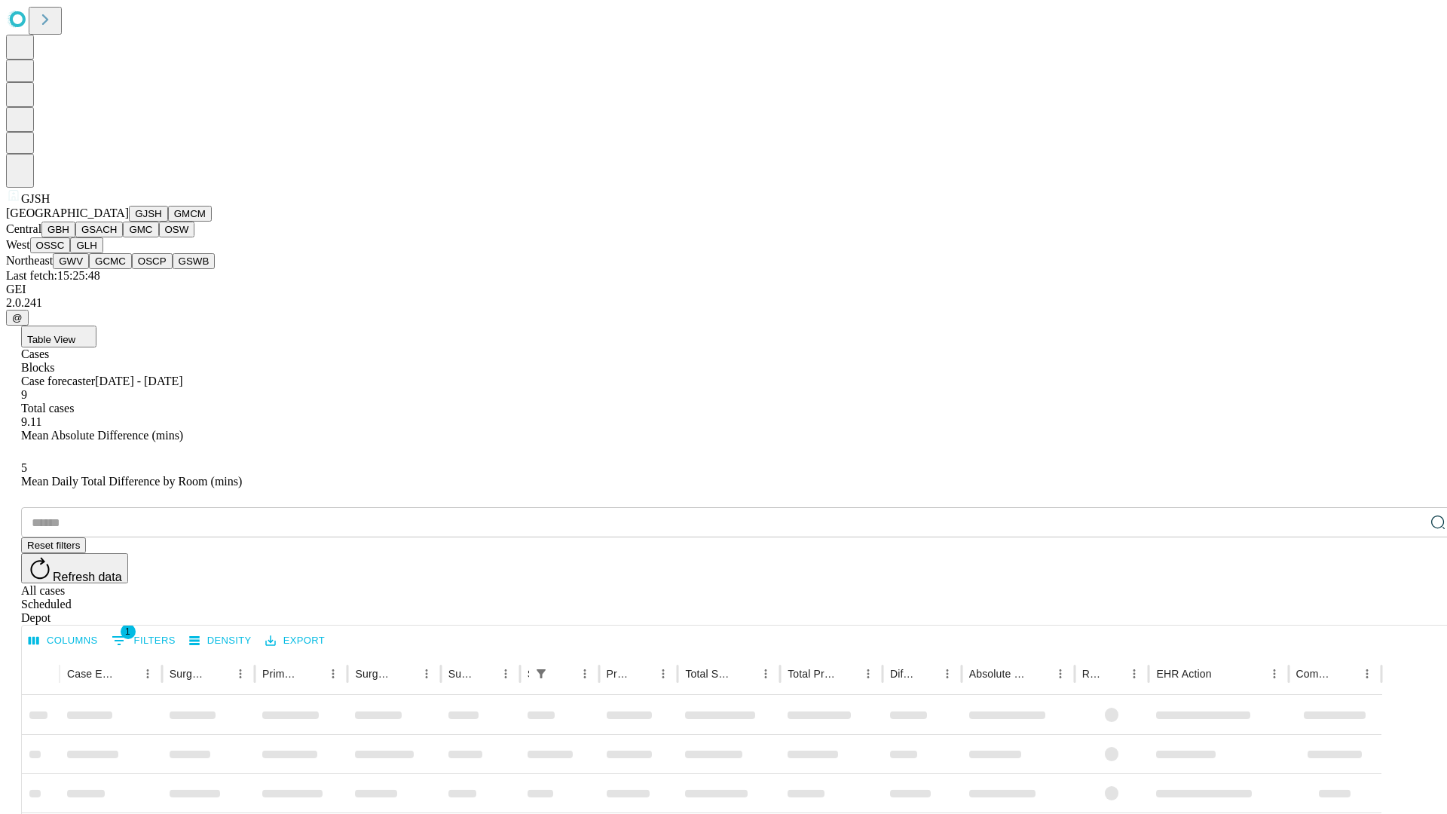 This screenshot has width=1447, height=814. Describe the element at coordinates (190, 213) in the screenshot. I see `button: GMCM` at that location.